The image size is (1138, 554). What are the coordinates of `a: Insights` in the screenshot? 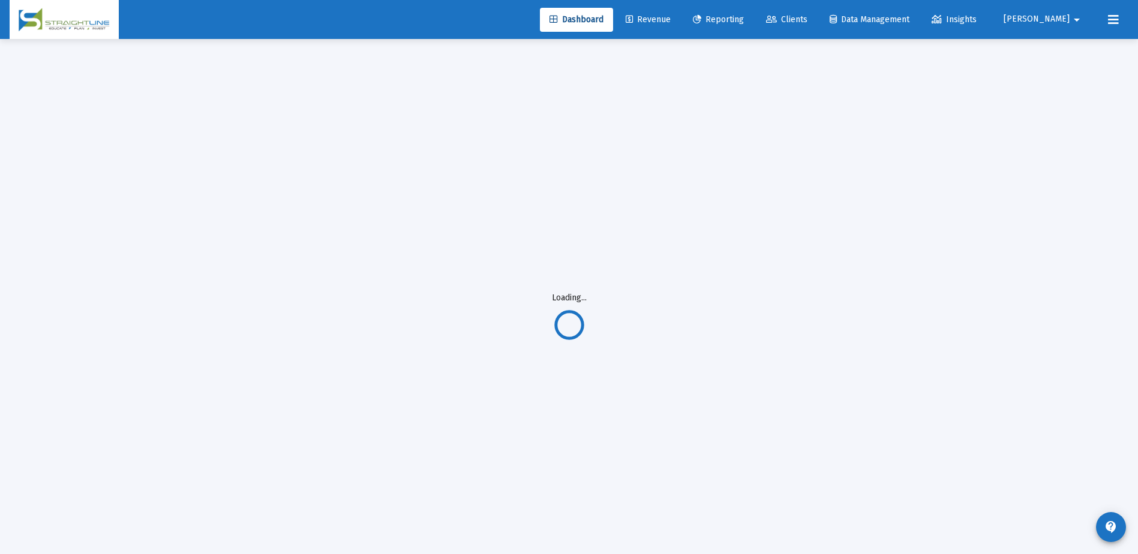 It's located at (954, 20).